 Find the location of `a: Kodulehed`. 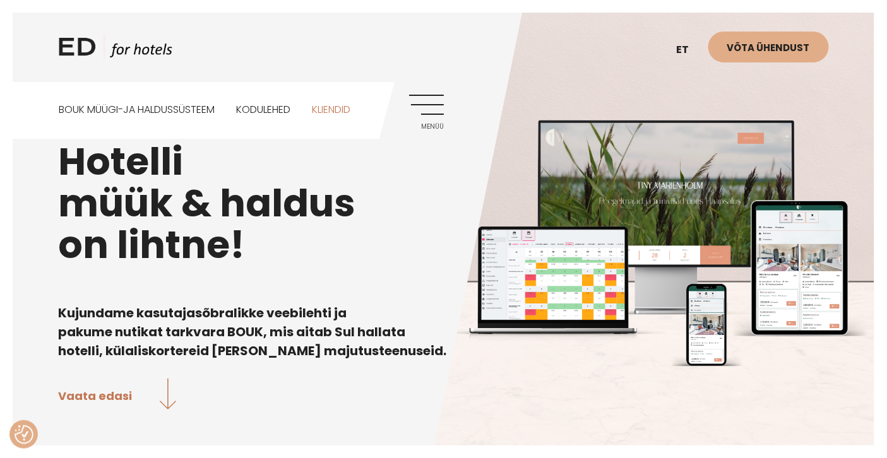

a: Kodulehed is located at coordinates (263, 110).